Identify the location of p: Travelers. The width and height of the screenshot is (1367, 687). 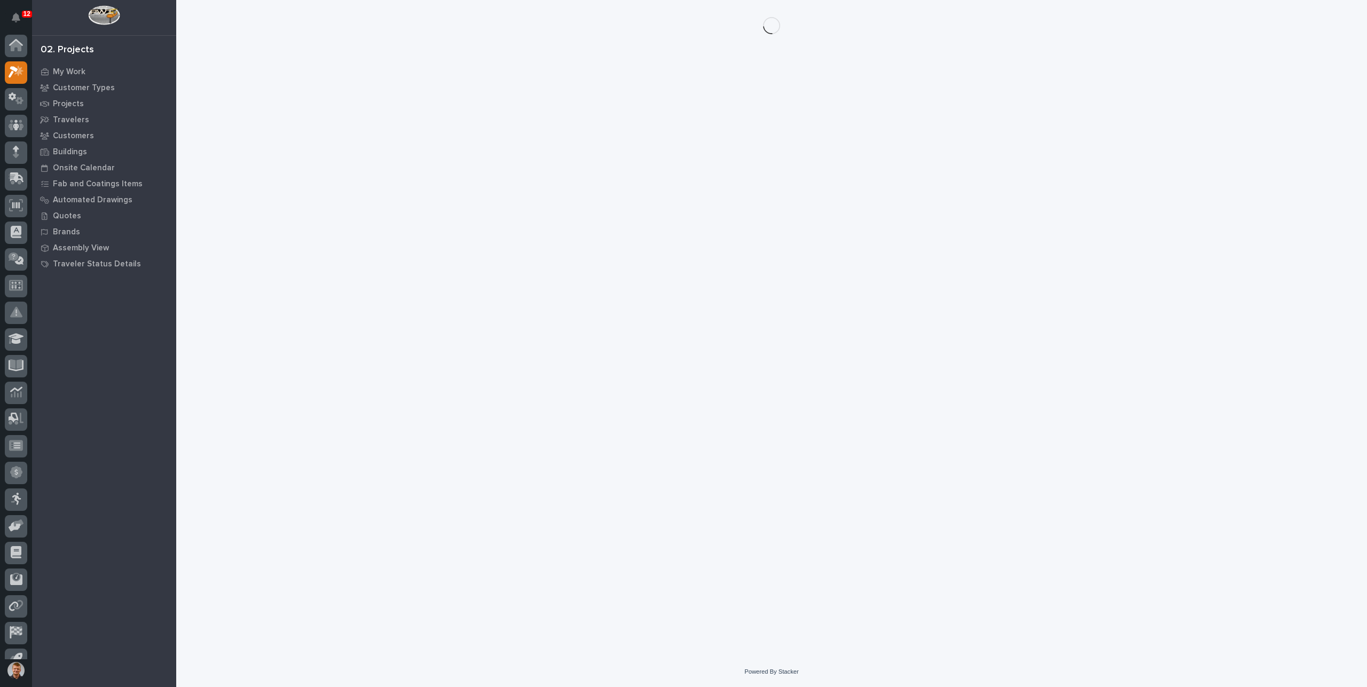
(71, 120).